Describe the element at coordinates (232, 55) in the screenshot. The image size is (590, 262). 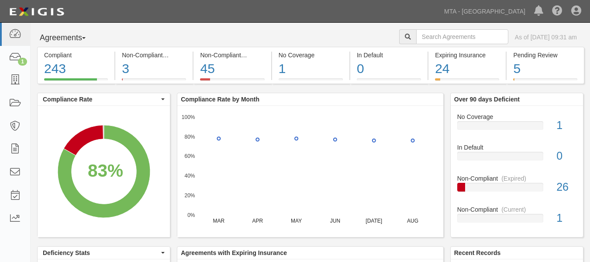
I see `div: Non-Compliant (Expired)` at that location.